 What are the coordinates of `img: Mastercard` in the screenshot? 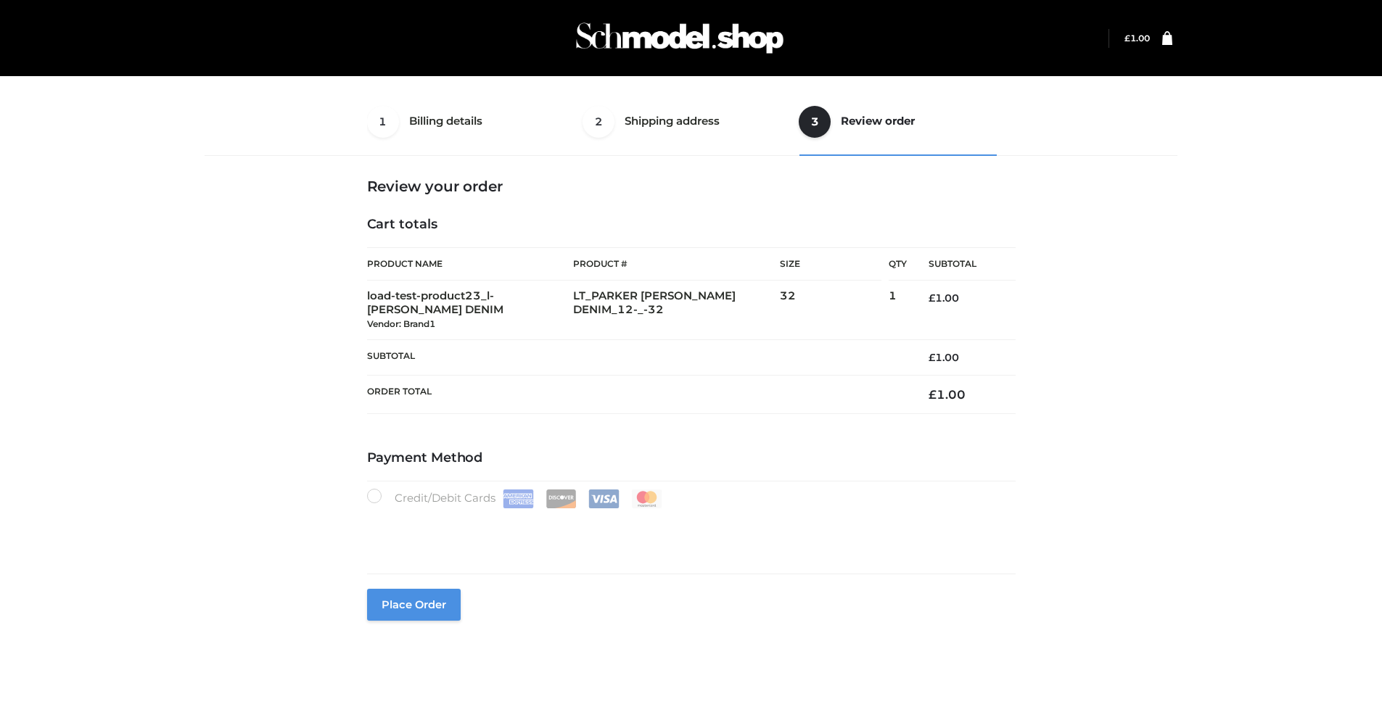 It's located at (646, 499).